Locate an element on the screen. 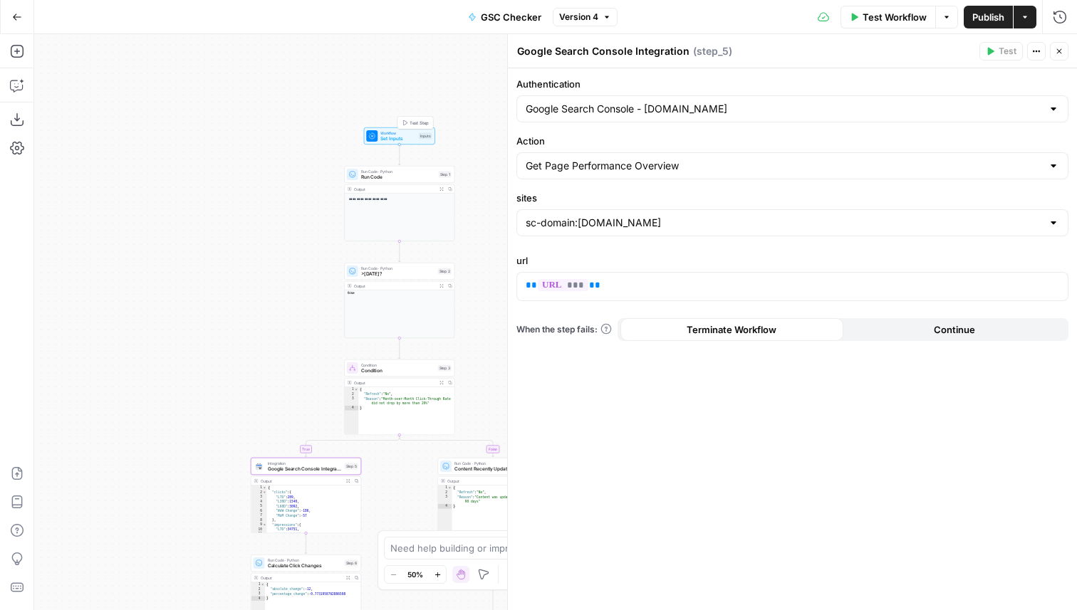 The image size is (1077, 610). span: Google Search Console Integration is located at coordinates (305, 469).